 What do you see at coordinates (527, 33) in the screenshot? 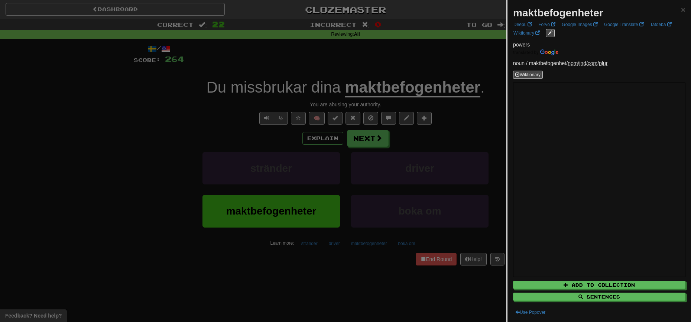
I see `a: Wiktionary` at bounding box center [527, 33].